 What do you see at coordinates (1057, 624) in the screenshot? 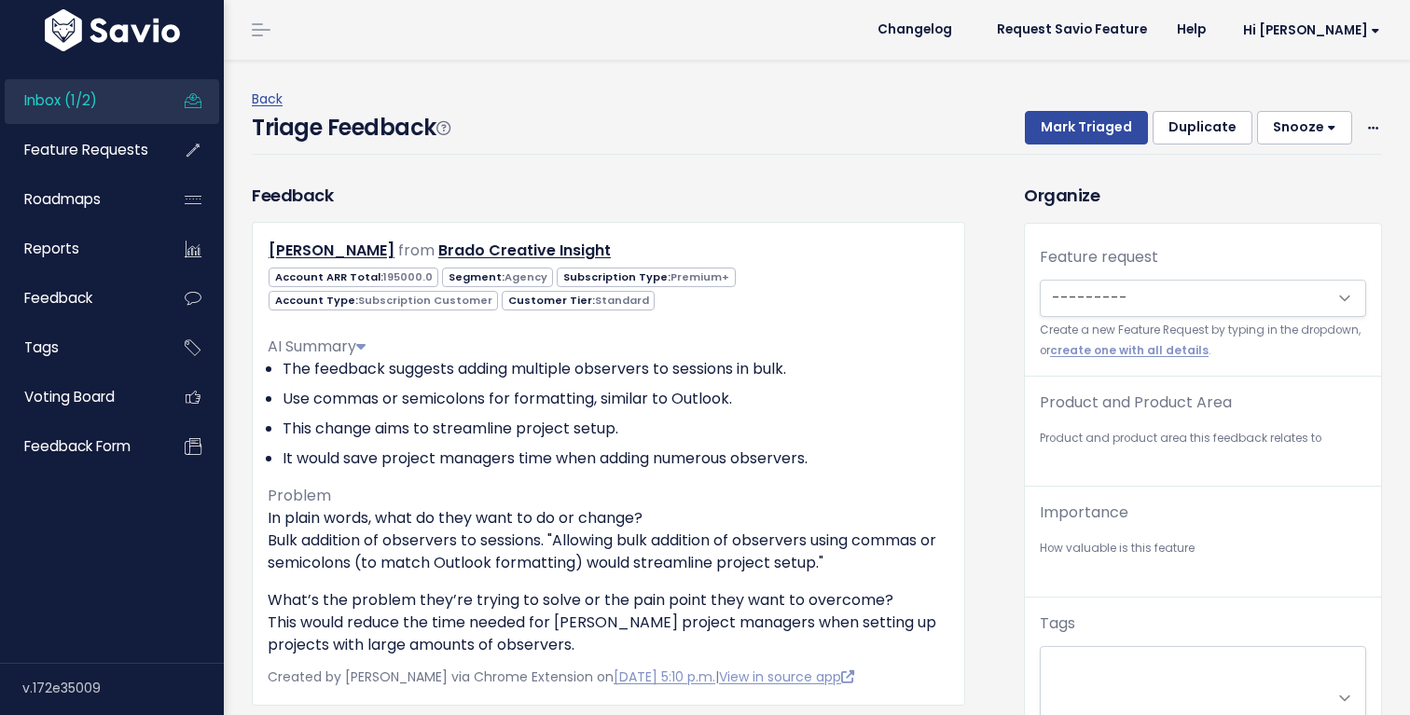
I see `label: Tags` at bounding box center [1057, 624].